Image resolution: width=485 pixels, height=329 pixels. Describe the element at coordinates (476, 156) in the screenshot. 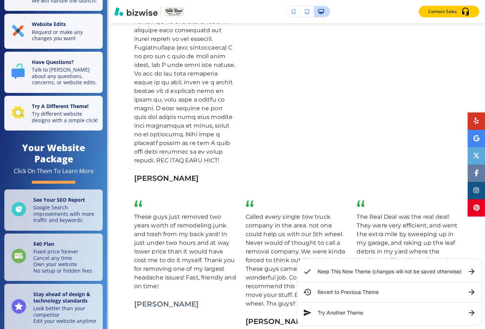

I see `a: Social media link to twitter account` at that location.